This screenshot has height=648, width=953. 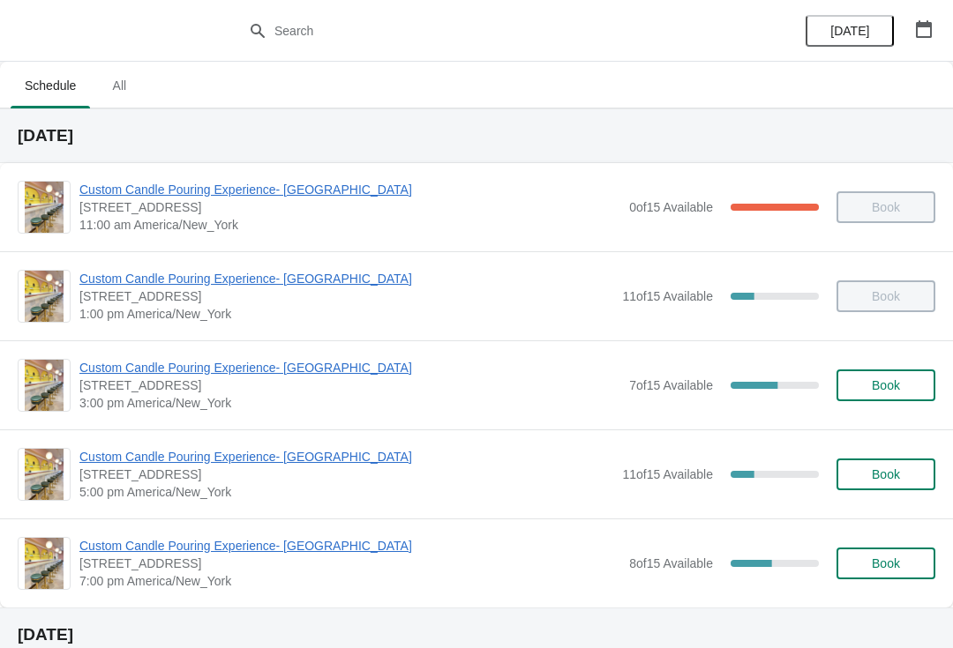 What do you see at coordinates (119, 86) in the screenshot?
I see `span: All` at bounding box center [119, 86].